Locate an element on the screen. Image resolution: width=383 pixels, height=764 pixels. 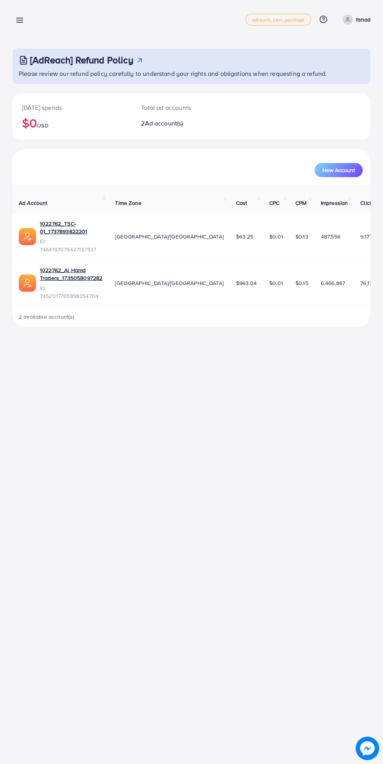
span: $63.25 is located at coordinates (245, 237).